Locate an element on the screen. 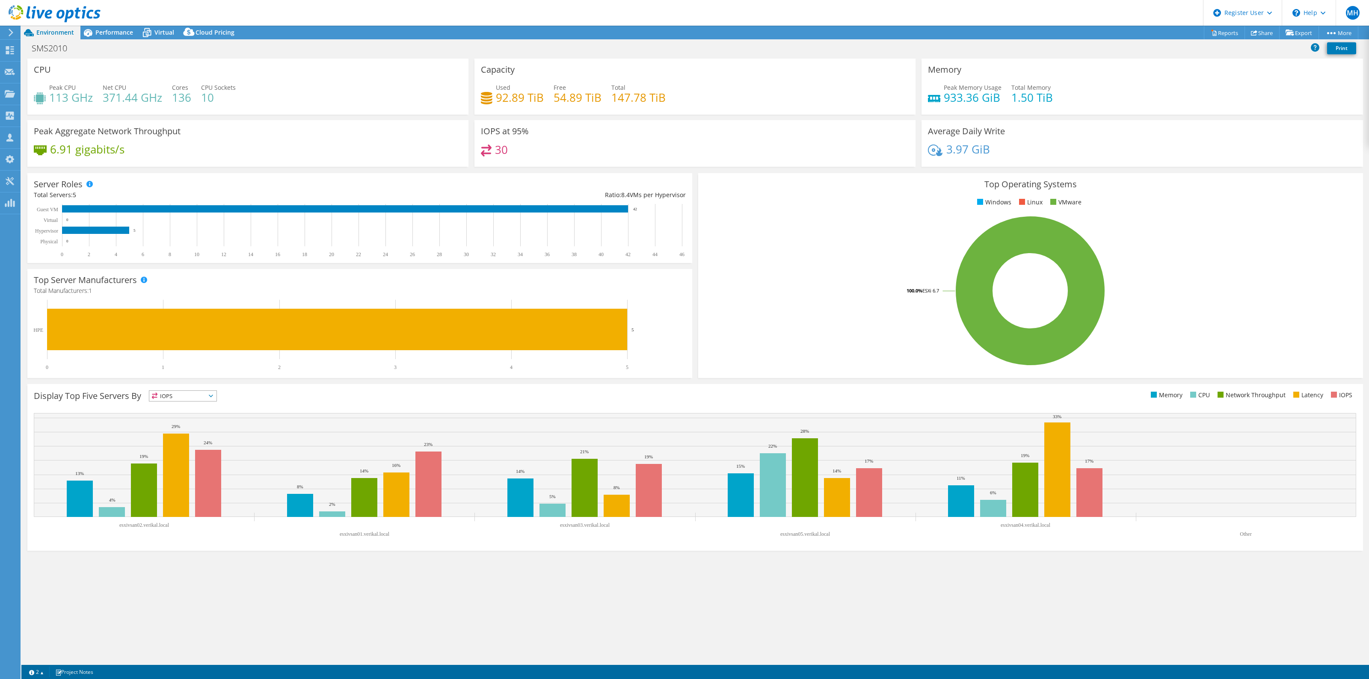 This screenshot has height=679, width=1369. h3: IOPS at 95% is located at coordinates (505, 131).